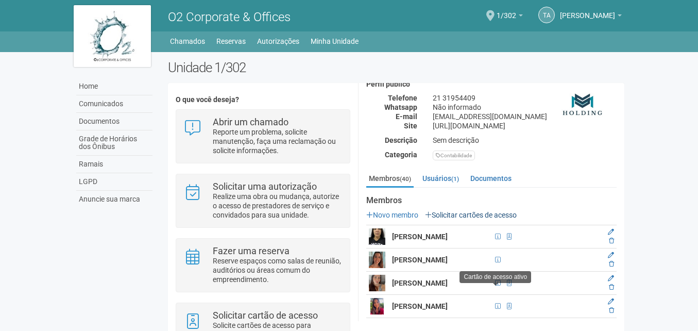  What do you see at coordinates (263, 265) in the screenshot?
I see `a: Fazer uma reserva Reserve espaços como salas de reunião, auditórios ou áreas comum do empreendime...` at bounding box center [263, 265].